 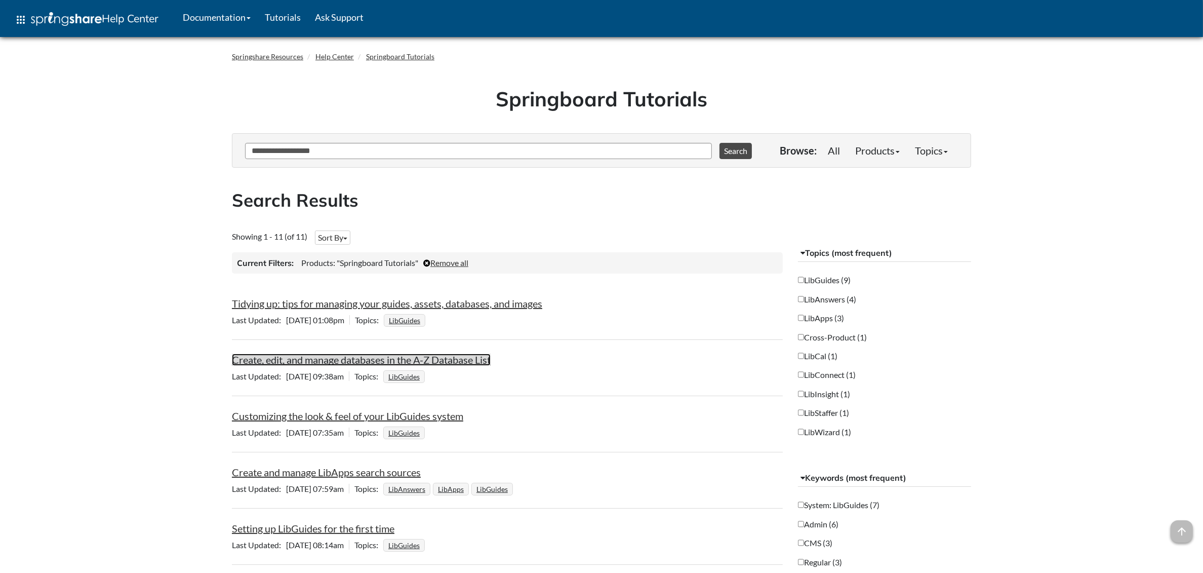 What do you see at coordinates (815, 543) in the screenshot?
I see `label: CMS (3)` at bounding box center [815, 543].